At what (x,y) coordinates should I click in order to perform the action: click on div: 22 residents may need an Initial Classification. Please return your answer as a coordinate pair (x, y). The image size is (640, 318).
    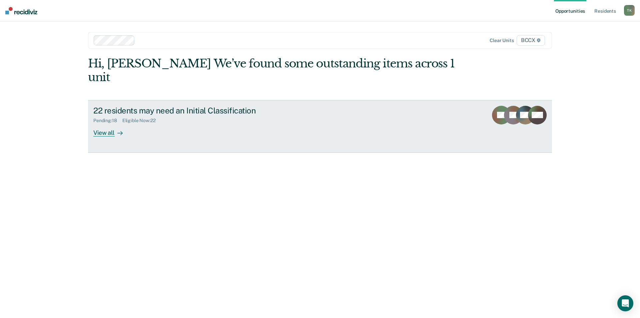
    Looking at the image, I should click on (210, 110).